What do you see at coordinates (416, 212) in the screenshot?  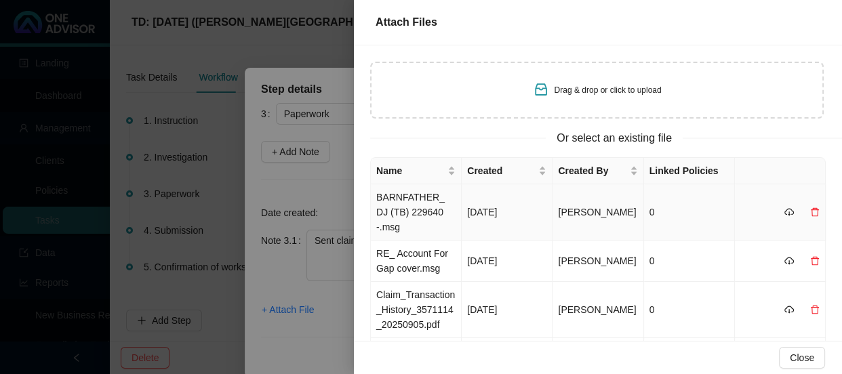 I see `td: BARNFATHER_ DJ (TB) 229640 -.msg` at bounding box center [416, 212].